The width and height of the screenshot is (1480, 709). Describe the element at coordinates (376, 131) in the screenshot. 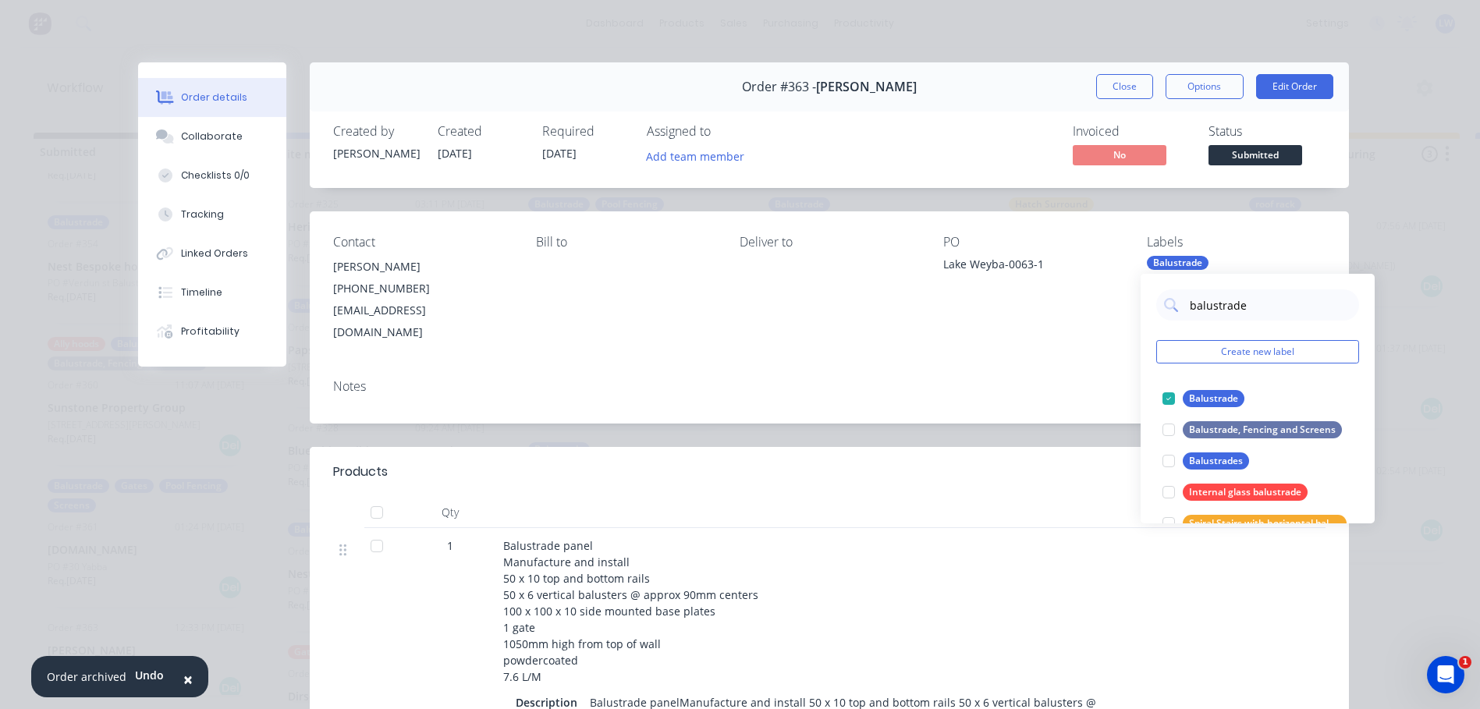

I see `div: Created by` at that location.